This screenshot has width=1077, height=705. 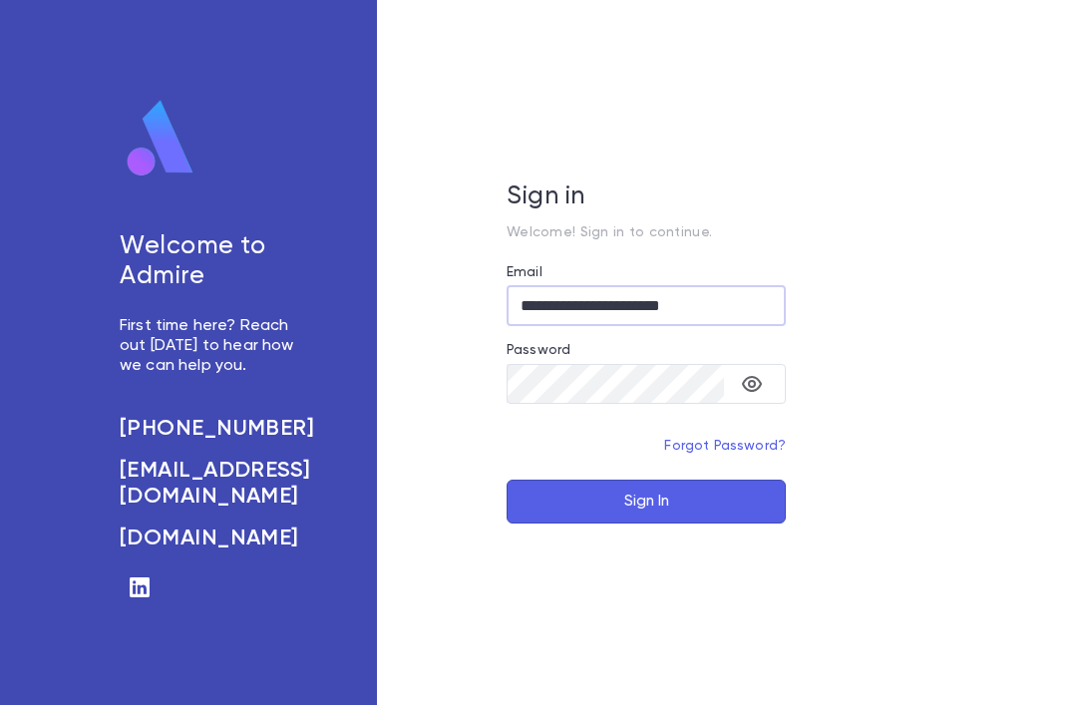 I want to click on label: Email, so click(x=524, y=272).